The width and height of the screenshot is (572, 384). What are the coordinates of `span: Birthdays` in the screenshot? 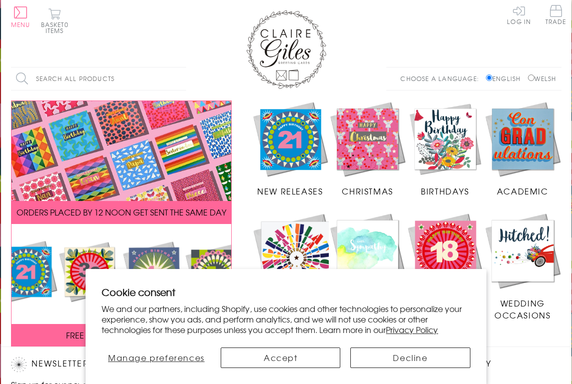 It's located at (445, 191).